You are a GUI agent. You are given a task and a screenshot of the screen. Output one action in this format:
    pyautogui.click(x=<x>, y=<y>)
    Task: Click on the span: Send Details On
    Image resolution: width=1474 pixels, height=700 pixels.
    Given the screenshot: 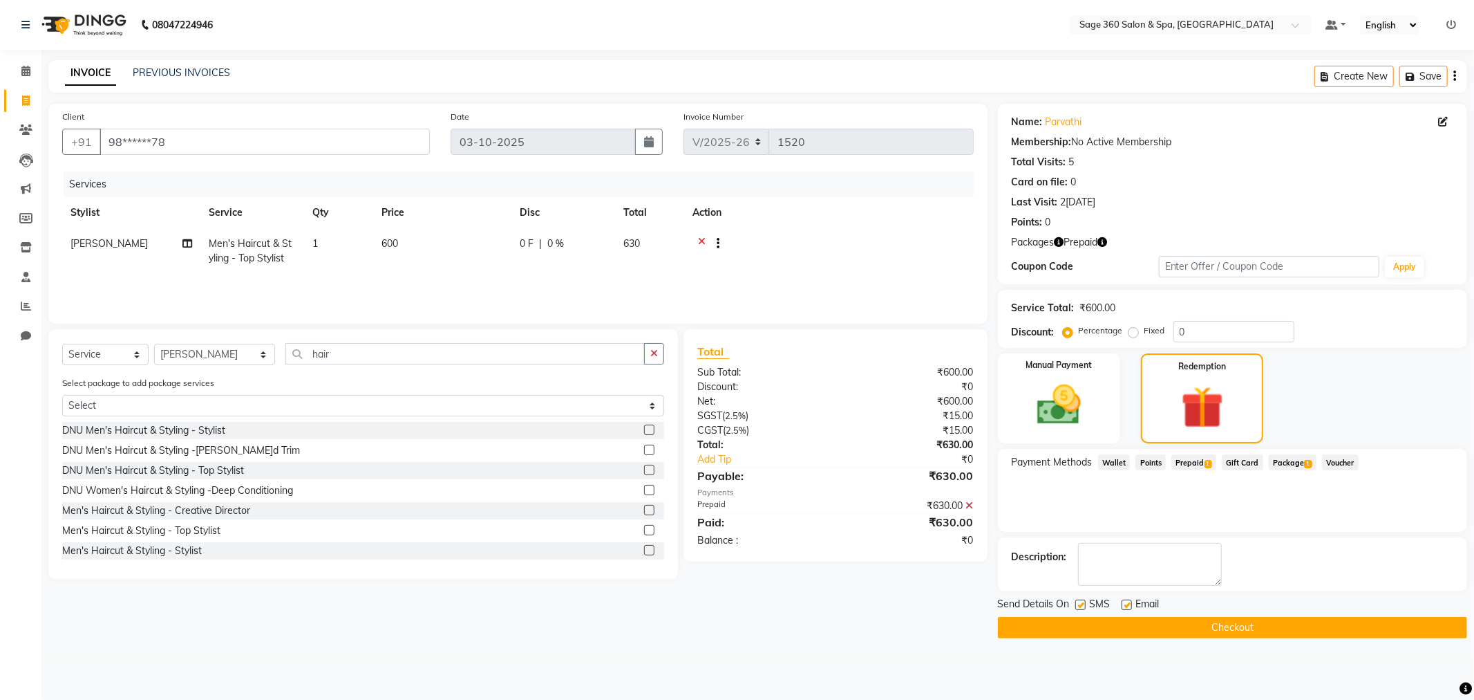 What is the action you would take?
    pyautogui.click(x=1034, y=605)
    